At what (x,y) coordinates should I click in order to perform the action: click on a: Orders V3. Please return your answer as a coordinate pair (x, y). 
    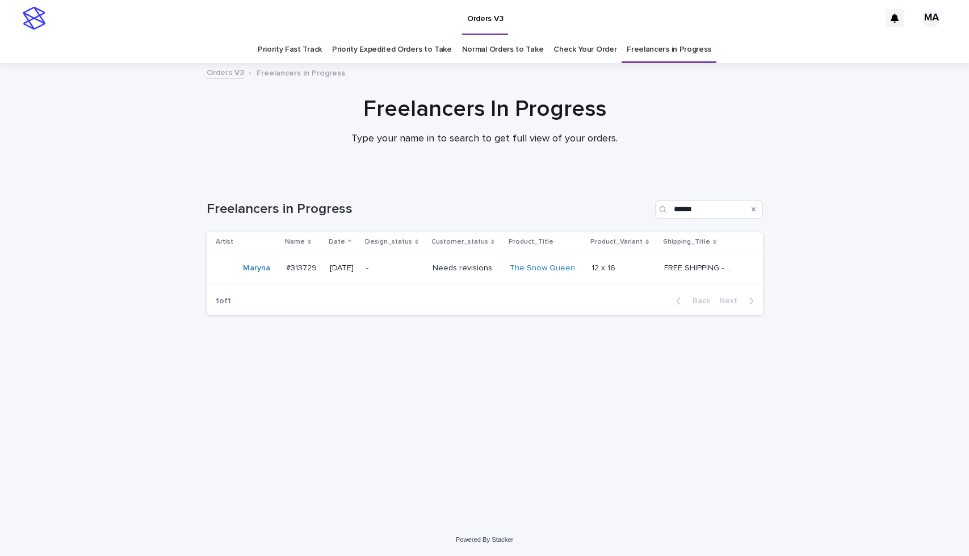
    Looking at the image, I should click on (225, 71).